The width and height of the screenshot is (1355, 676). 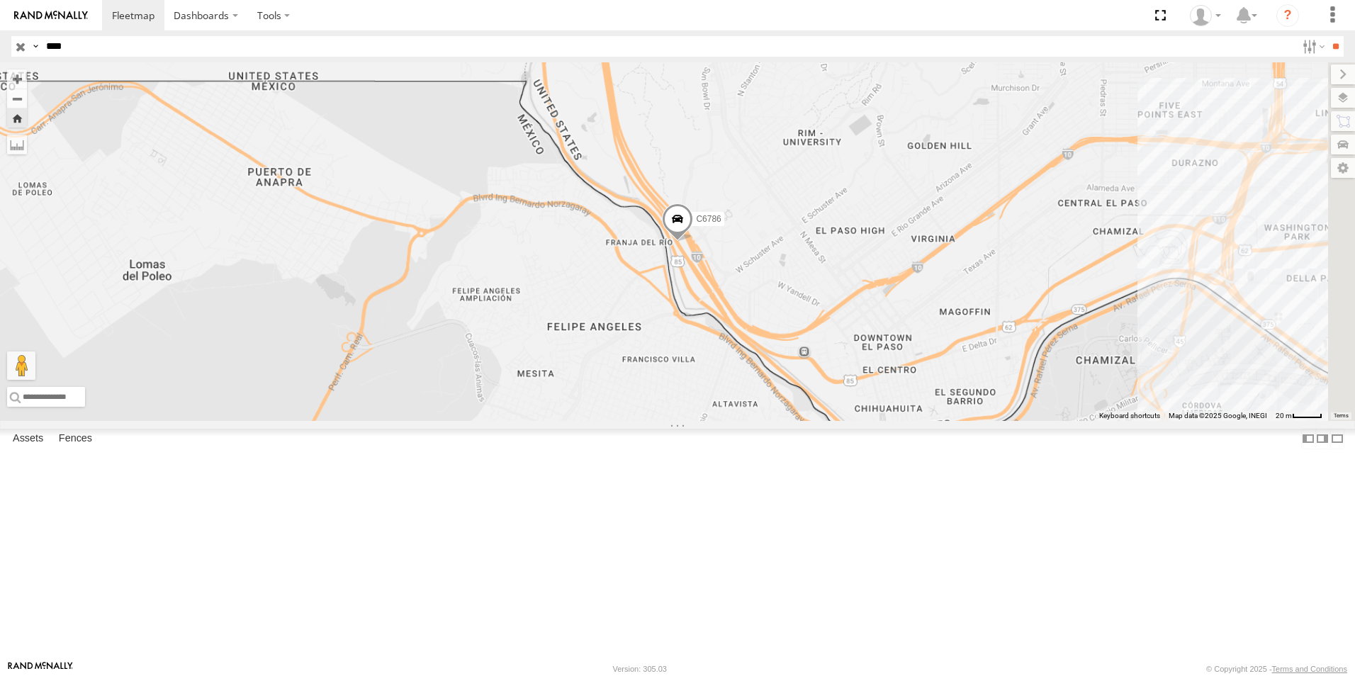 What do you see at coordinates (1337, 439) in the screenshot?
I see `label: Hide Summary Table` at bounding box center [1337, 439].